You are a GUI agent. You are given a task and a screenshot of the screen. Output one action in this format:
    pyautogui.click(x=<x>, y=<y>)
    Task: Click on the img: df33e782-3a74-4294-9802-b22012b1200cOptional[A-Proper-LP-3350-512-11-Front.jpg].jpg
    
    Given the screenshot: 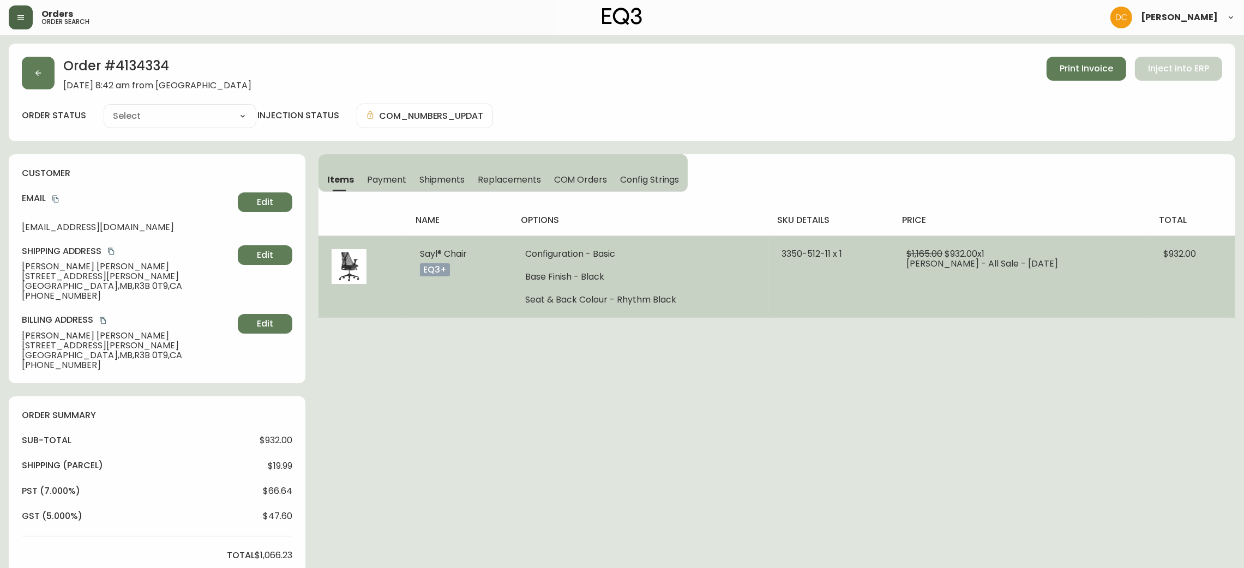 What is the action you would take?
    pyautogui.click(x=349, y=267)
    